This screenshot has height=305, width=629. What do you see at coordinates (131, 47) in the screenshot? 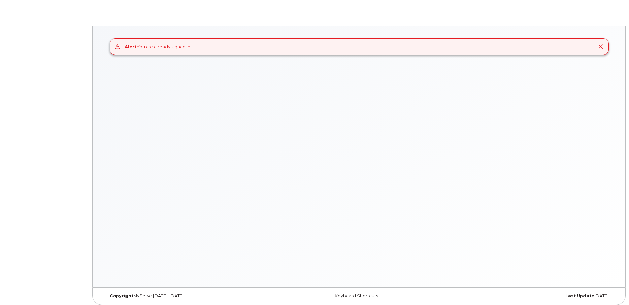
I see `strong: Alert` at bounding box center [131, 47].